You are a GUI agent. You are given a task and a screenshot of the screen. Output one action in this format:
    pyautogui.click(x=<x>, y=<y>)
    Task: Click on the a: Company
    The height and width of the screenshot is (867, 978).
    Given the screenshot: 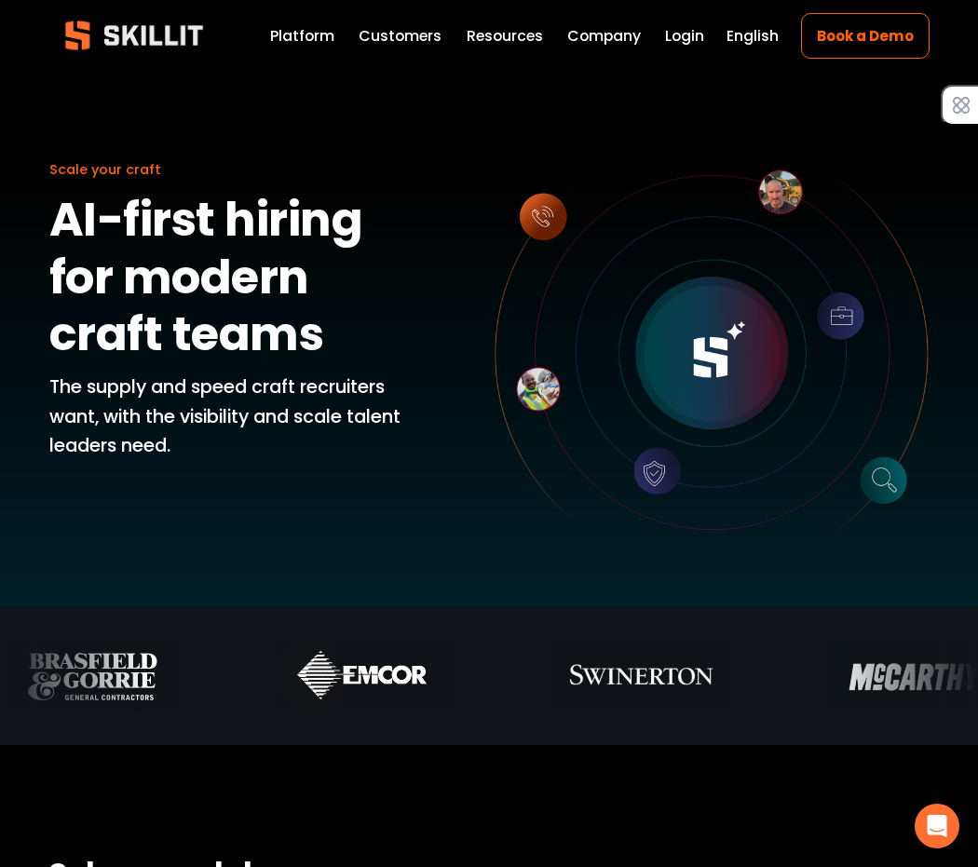 What is the action you would take?
    pyautogui.click(x=604, y=35)
    